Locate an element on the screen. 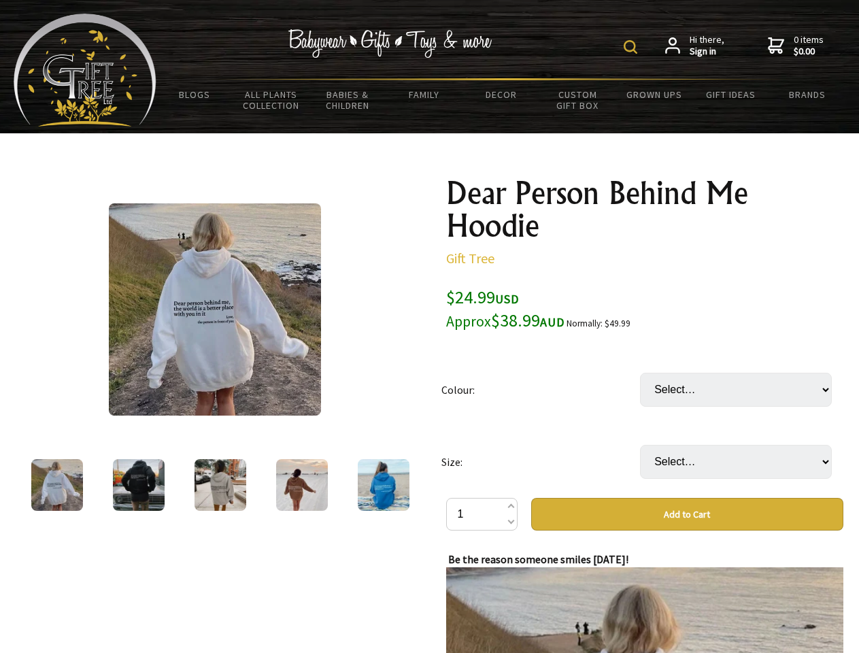  img: Babyware - Gifts - Toys and more... is located at coordinates (85, 70).